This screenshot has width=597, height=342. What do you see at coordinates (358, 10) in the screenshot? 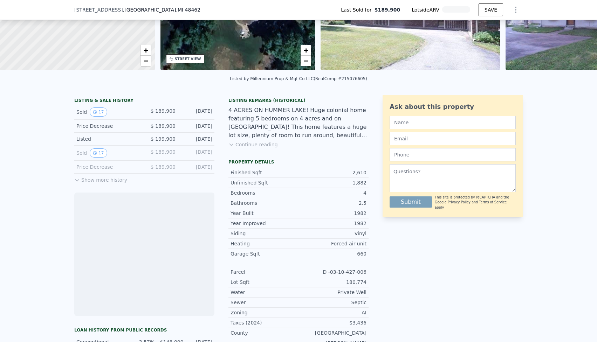
I see `span: Last Sold for` at bounding box center [358, 10].